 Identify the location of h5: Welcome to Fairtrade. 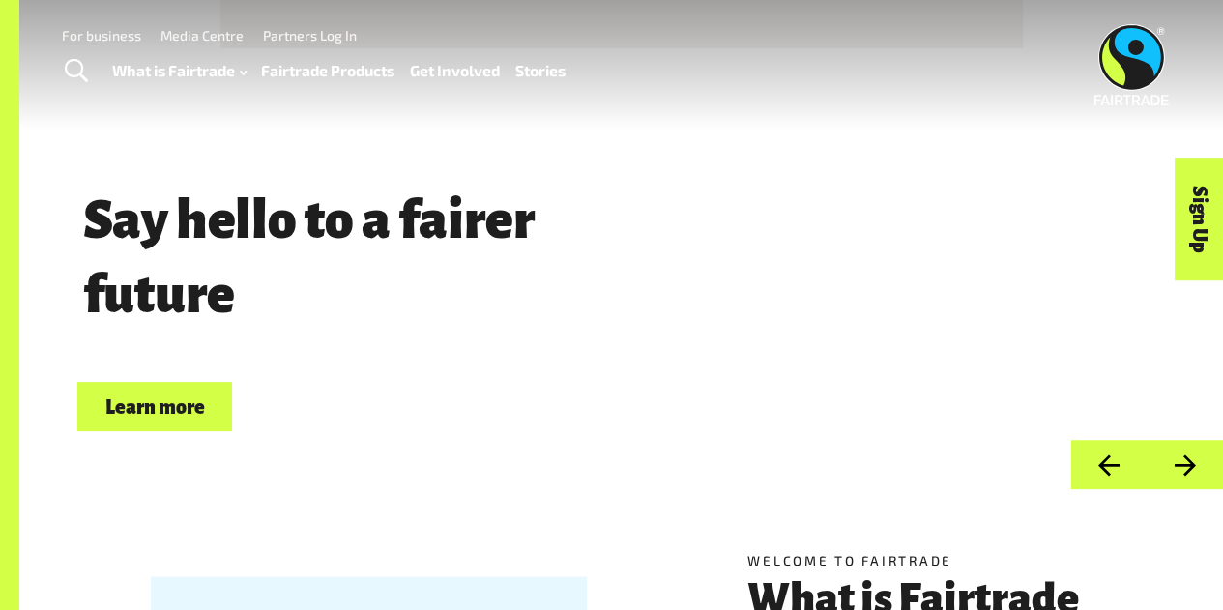
(919, 561).